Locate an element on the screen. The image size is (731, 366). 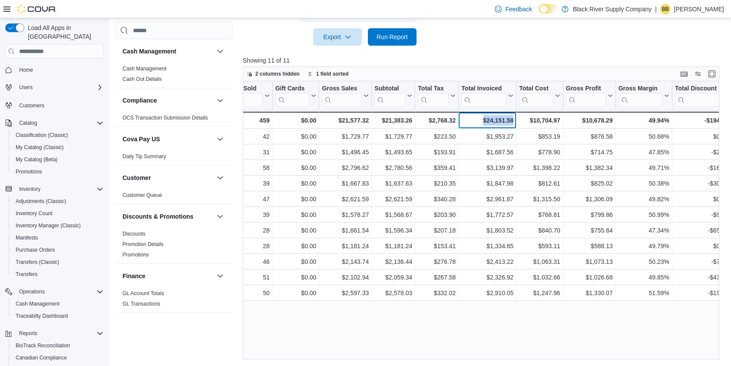
a: GL Transactions is located at coordinates (141, 304).